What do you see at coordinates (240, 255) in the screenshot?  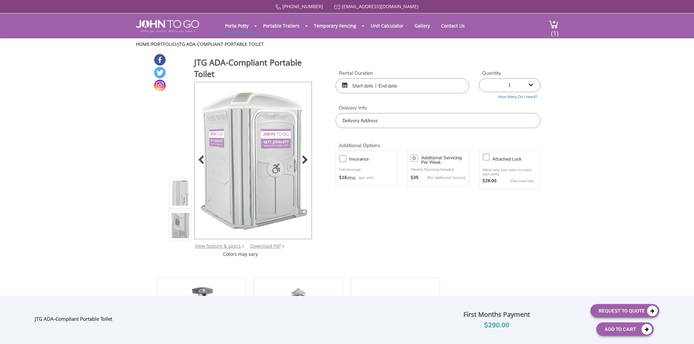 I see `div: Colors may vary` at bounding box center [240, 255].